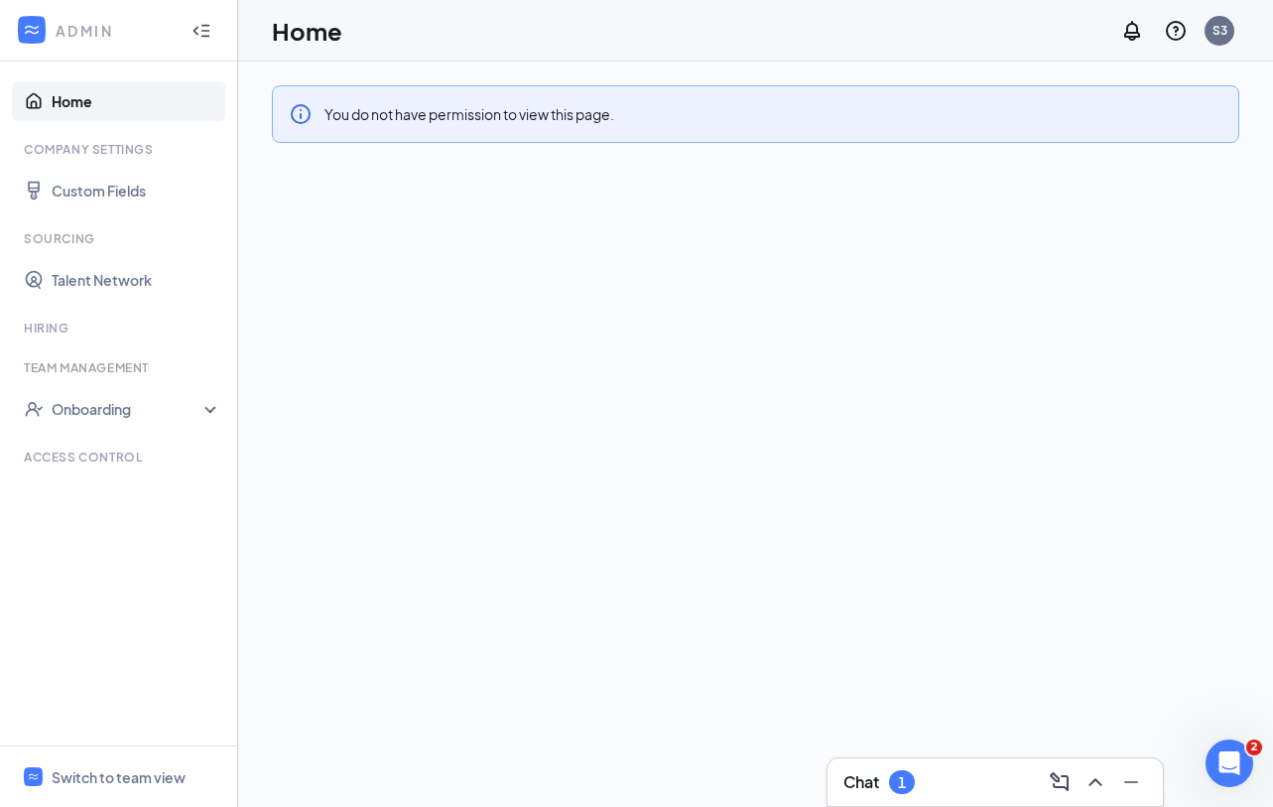 The image size is (1273, 807). I want to click on div: Onboarding, so click(128, 409).